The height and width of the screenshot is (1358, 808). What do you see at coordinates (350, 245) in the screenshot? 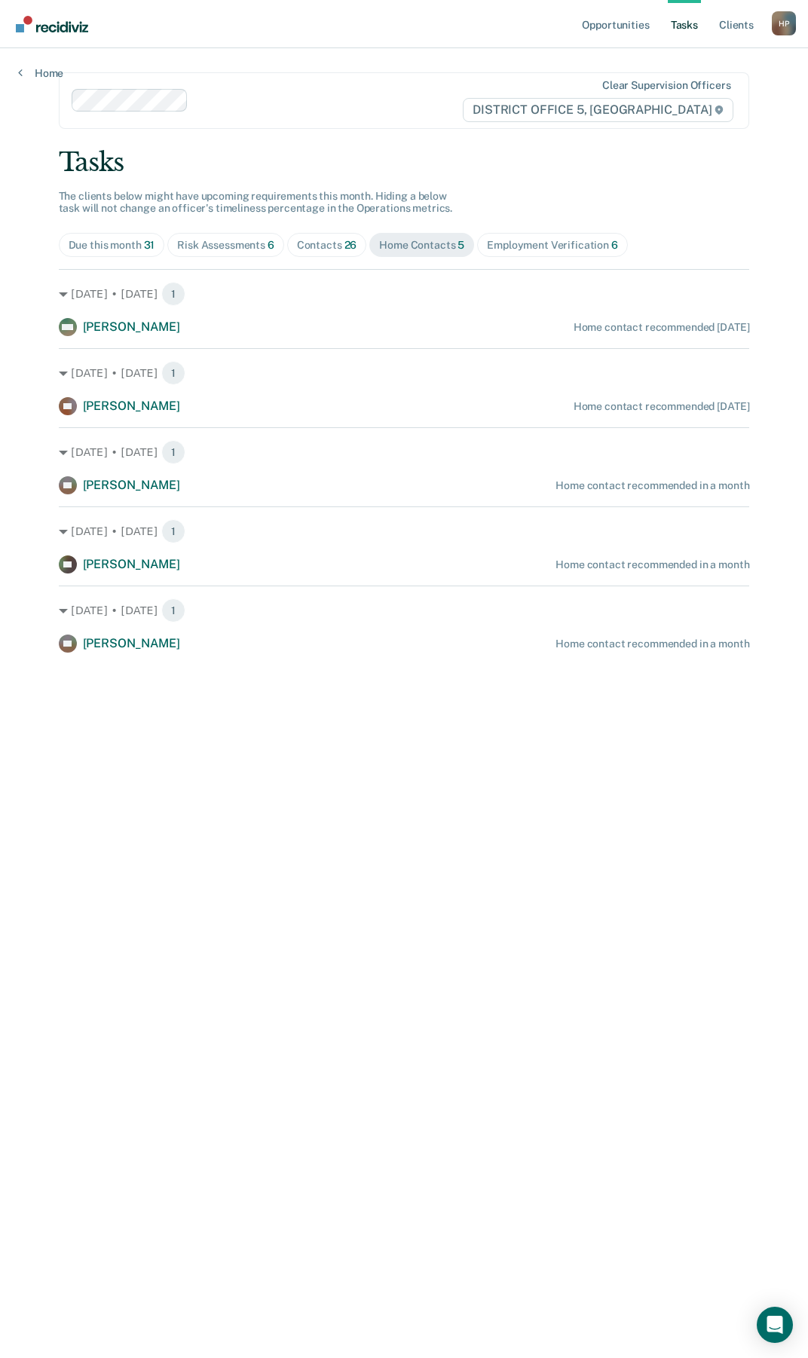
I see `span: 26` at bounding box center [350, 245].